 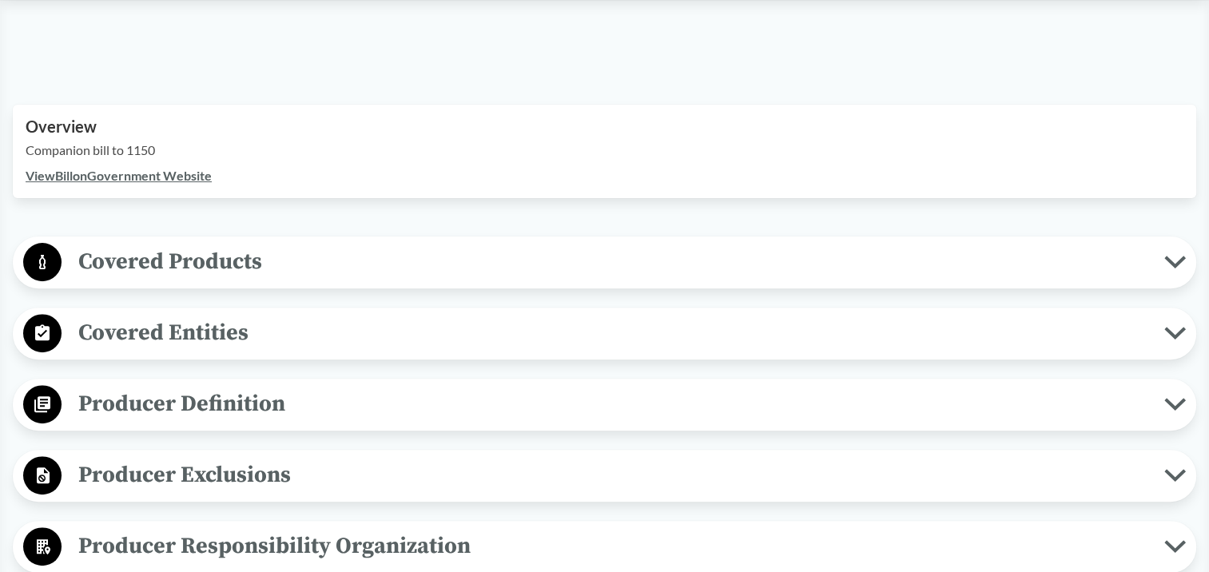 I want to click on button: Producer Responsibility Organization, so click(x=604, y=546).